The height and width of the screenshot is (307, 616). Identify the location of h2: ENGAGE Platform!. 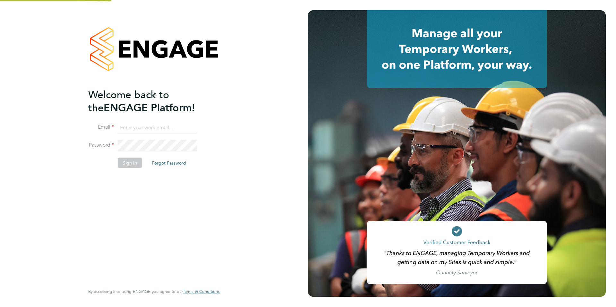
(151, 101).